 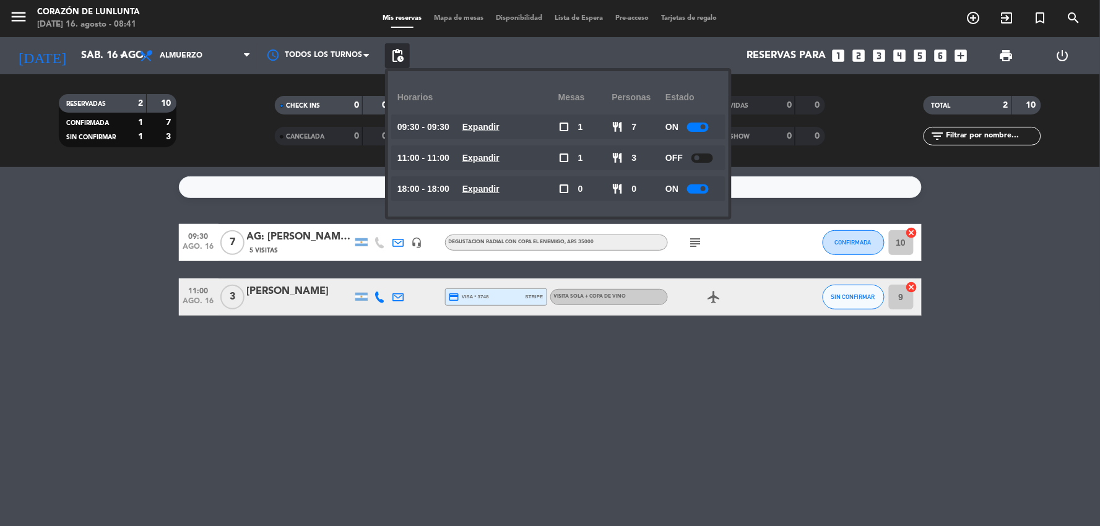 What do you see at coordinates (232, 243) in the screenshot?
I see `span: 7` at bounding box center [232, 243].